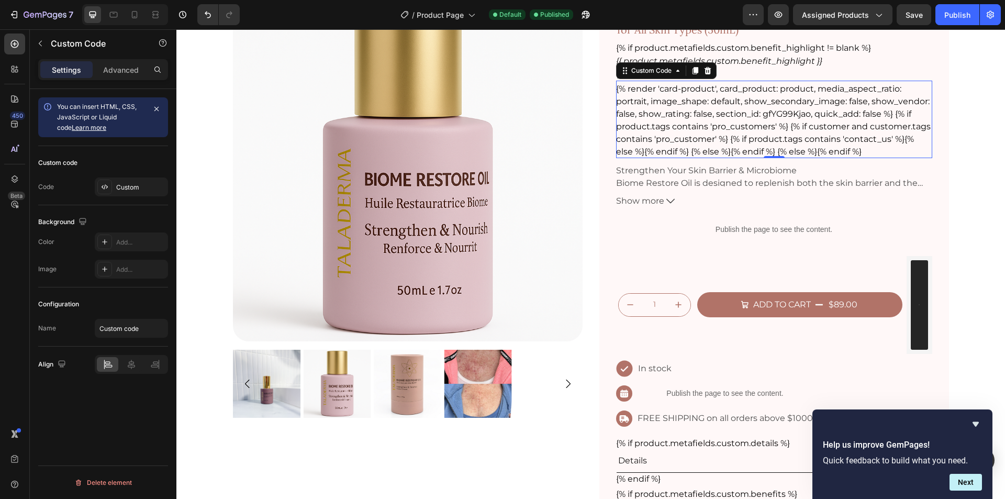 This screenshot has height=499, width=1005. What do you see at coordinates (66, 70) in the screenshot?
I see `p: Settings` at bounding box center [66, 70].